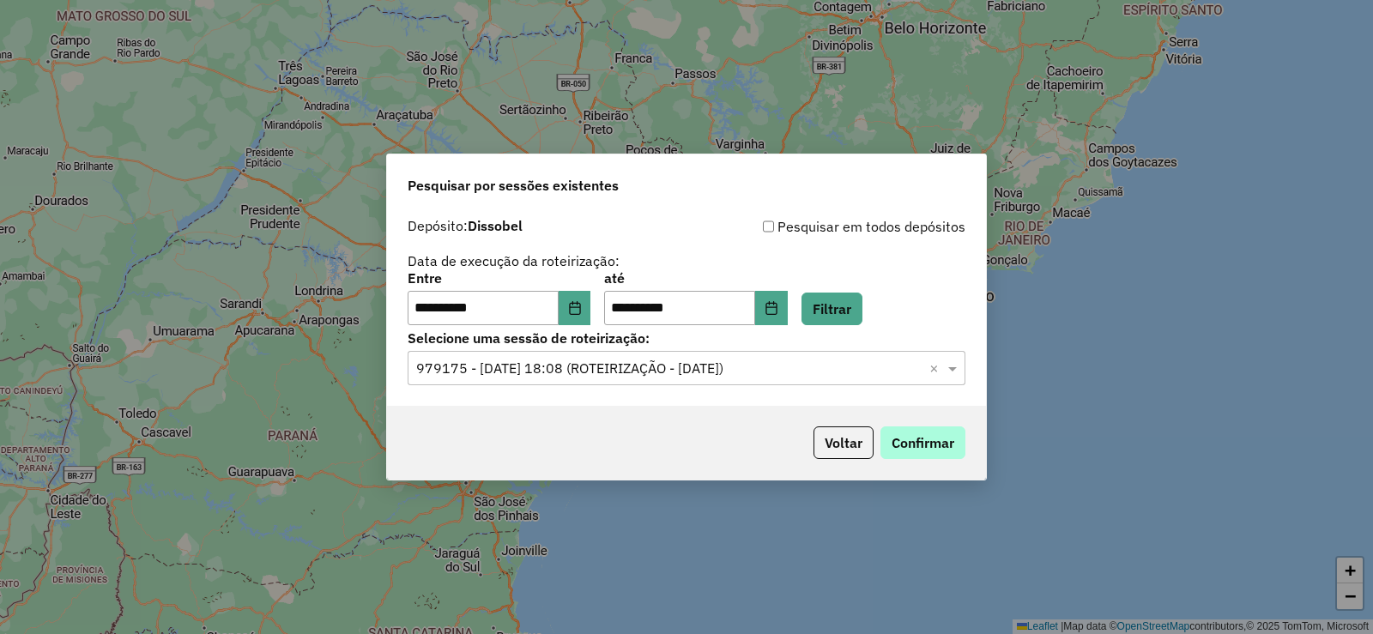 This screenshot has width=1373, height=634. What do you see at coordinates (513, 261) in the screenshot?
I see `label: Data de execução da roteirização:` at bounding box center [513, 261].